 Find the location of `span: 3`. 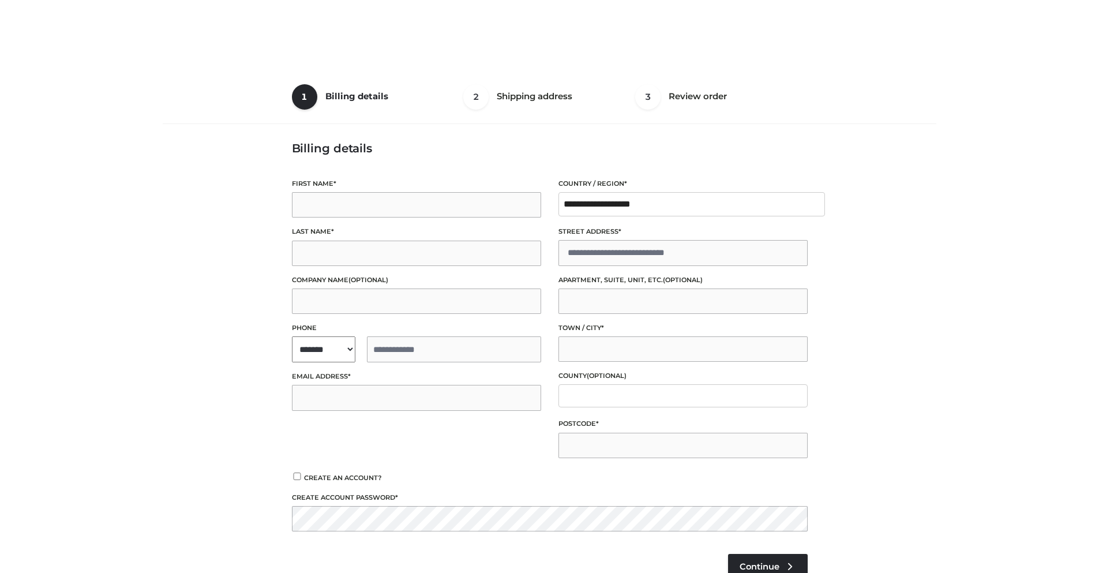

span: 3 is located at coordinates (648, 97).